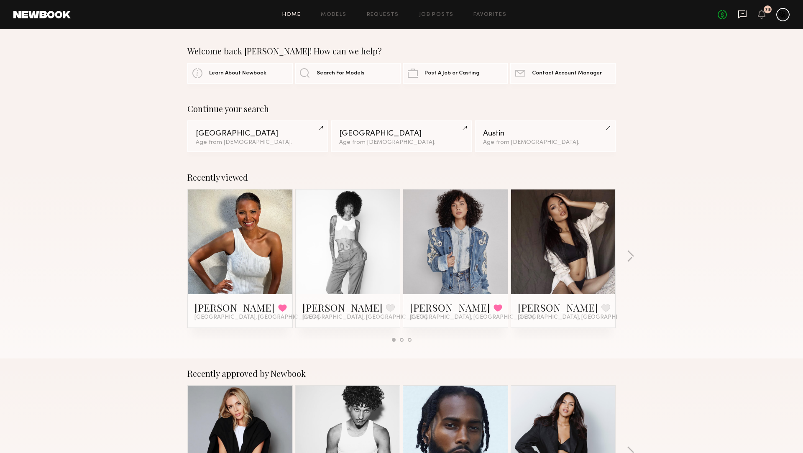 The width and height of the screenshot is (803, 453). What do you see at coordinates (341, 73) in the screenshot?
I see `span: Search For Models` at bounding box center [341, 73].